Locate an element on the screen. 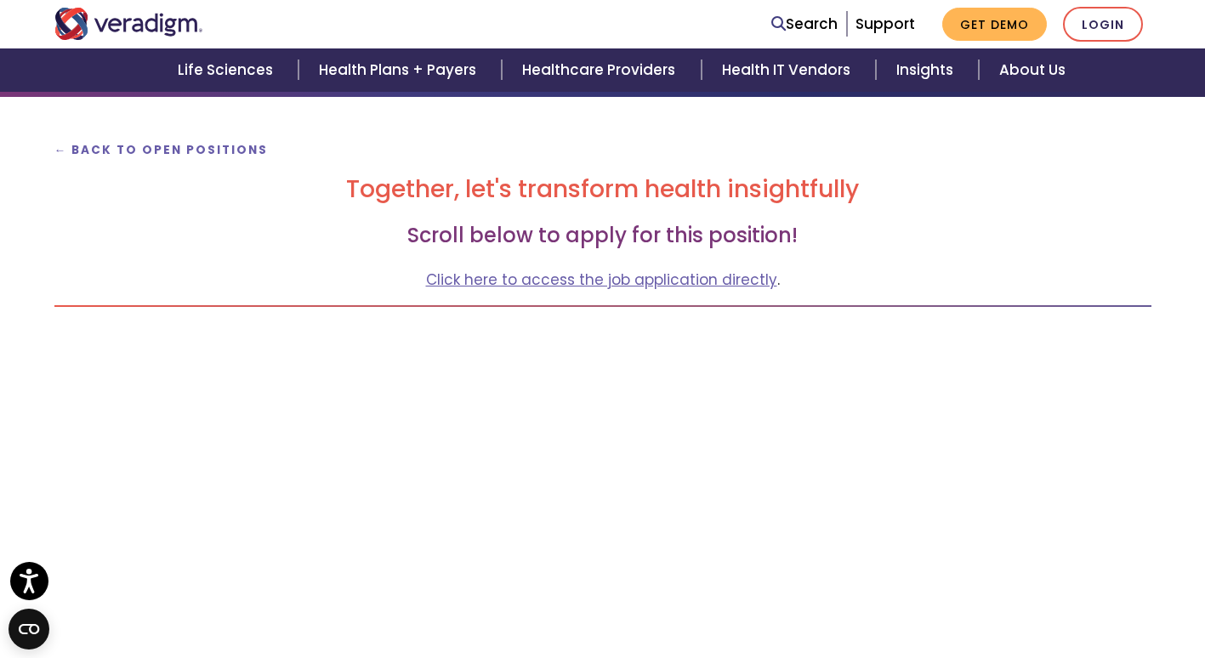 Image resolution: width=1205 pixels, height=658 pixels. a: Login is located at coordinates (1103, 24).